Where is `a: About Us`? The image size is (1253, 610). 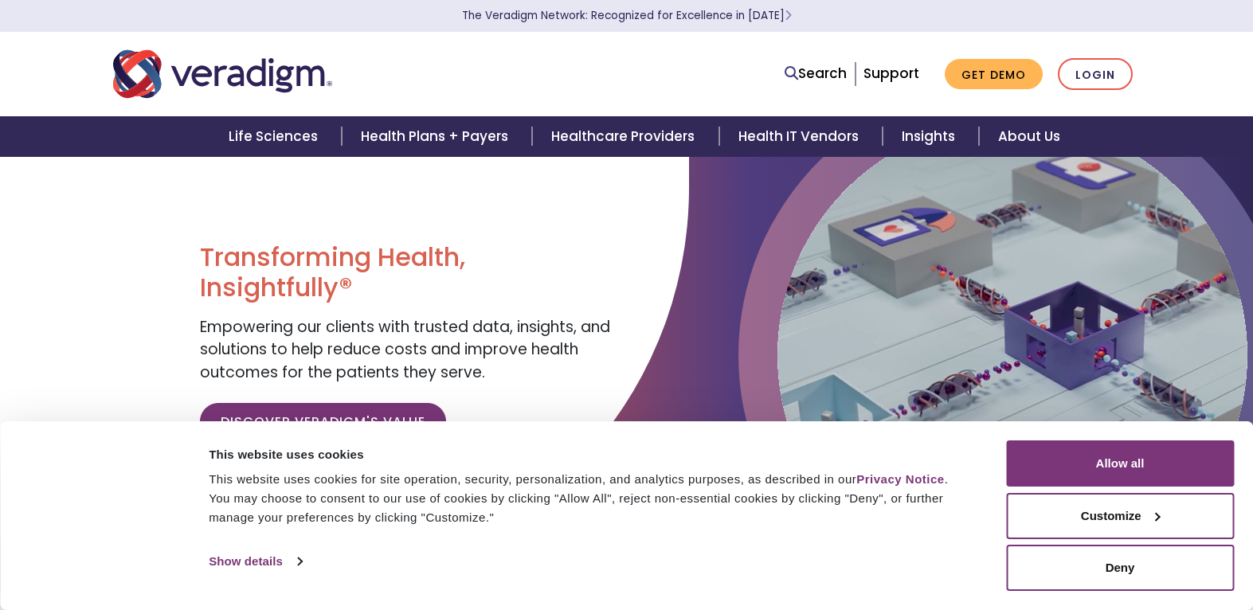 a: About Us is located at coordinates (1029, 136).